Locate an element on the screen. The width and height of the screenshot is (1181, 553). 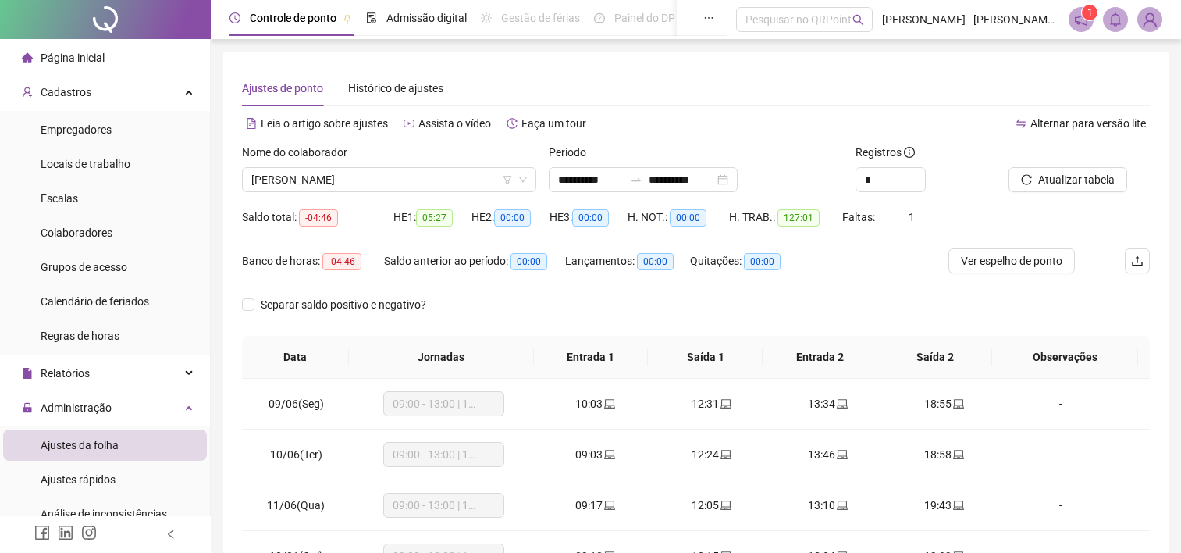
span: Calendário de feriados is located at coordinates (94, 301).